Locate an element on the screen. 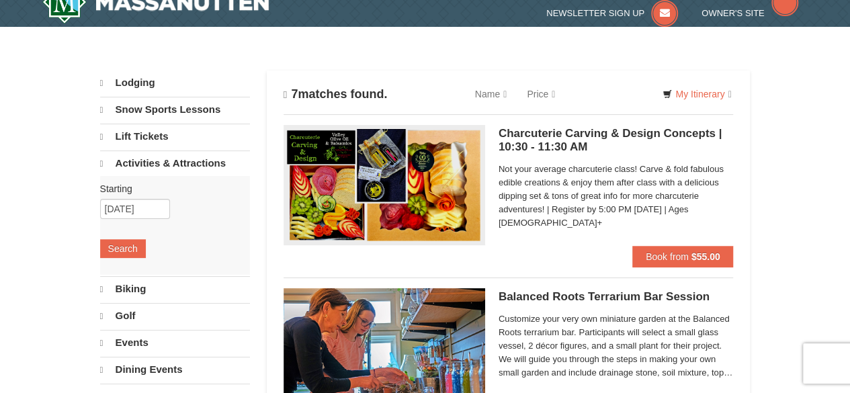 The width and height of the screenshot is (850, 393). button: Book from $55.00 is located at coordinates (682, 257).